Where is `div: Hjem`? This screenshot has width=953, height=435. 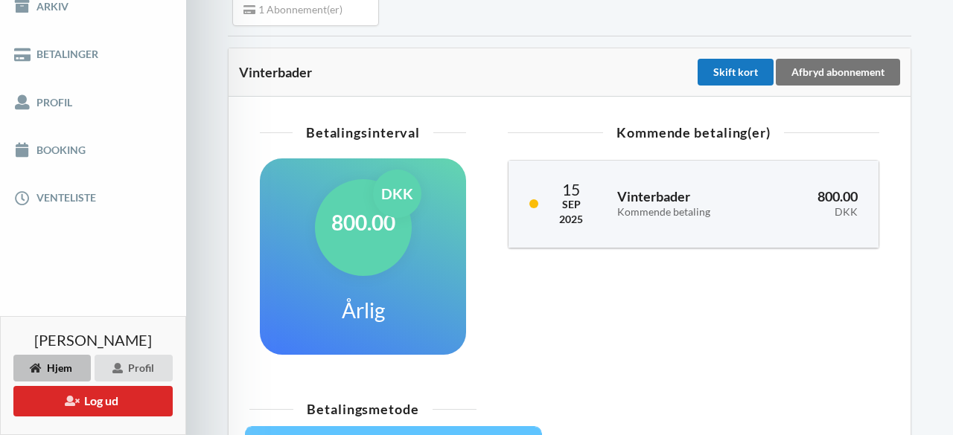
div: Hjem is located at coordinates (52, 368).